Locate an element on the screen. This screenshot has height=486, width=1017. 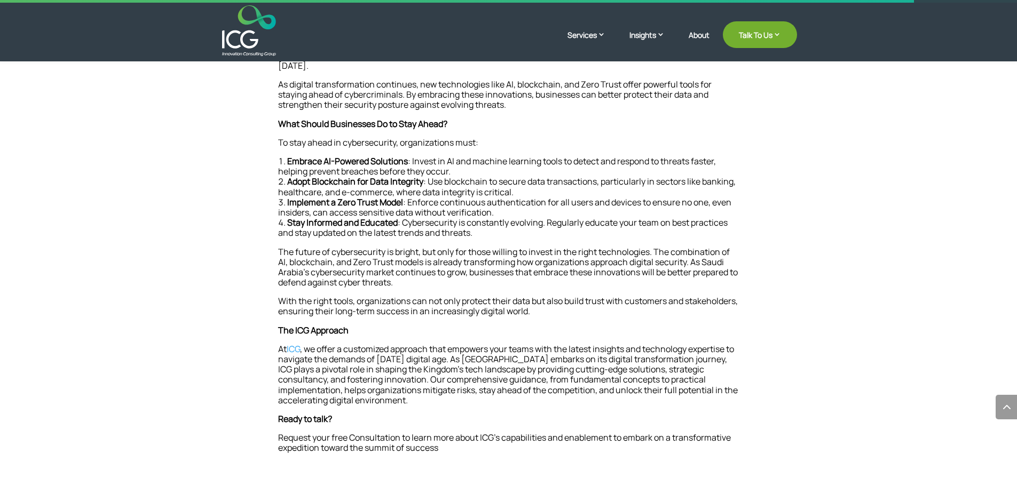
a: Insights is located at coordinates (653, 43).